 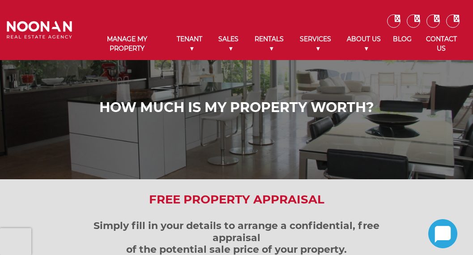 I want to click on a: Rentals, so click(x=269, y=44).